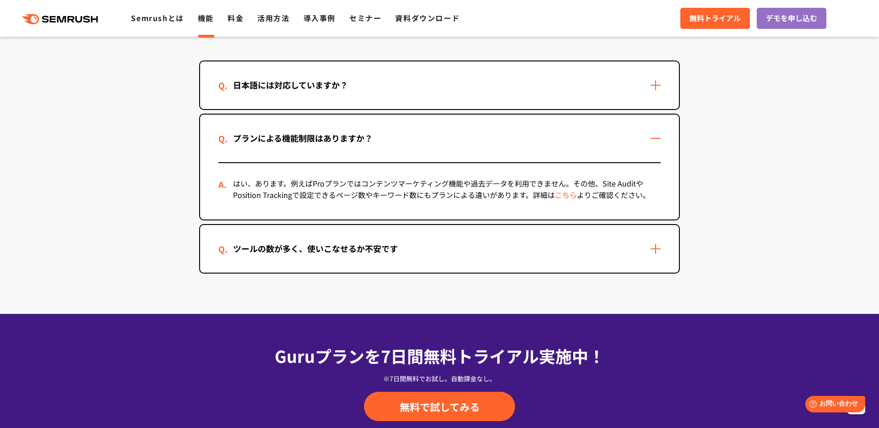 This screenshot has height=428, width=879. I want to click on span: 無料トライアル実施中！, so click(514, 355).